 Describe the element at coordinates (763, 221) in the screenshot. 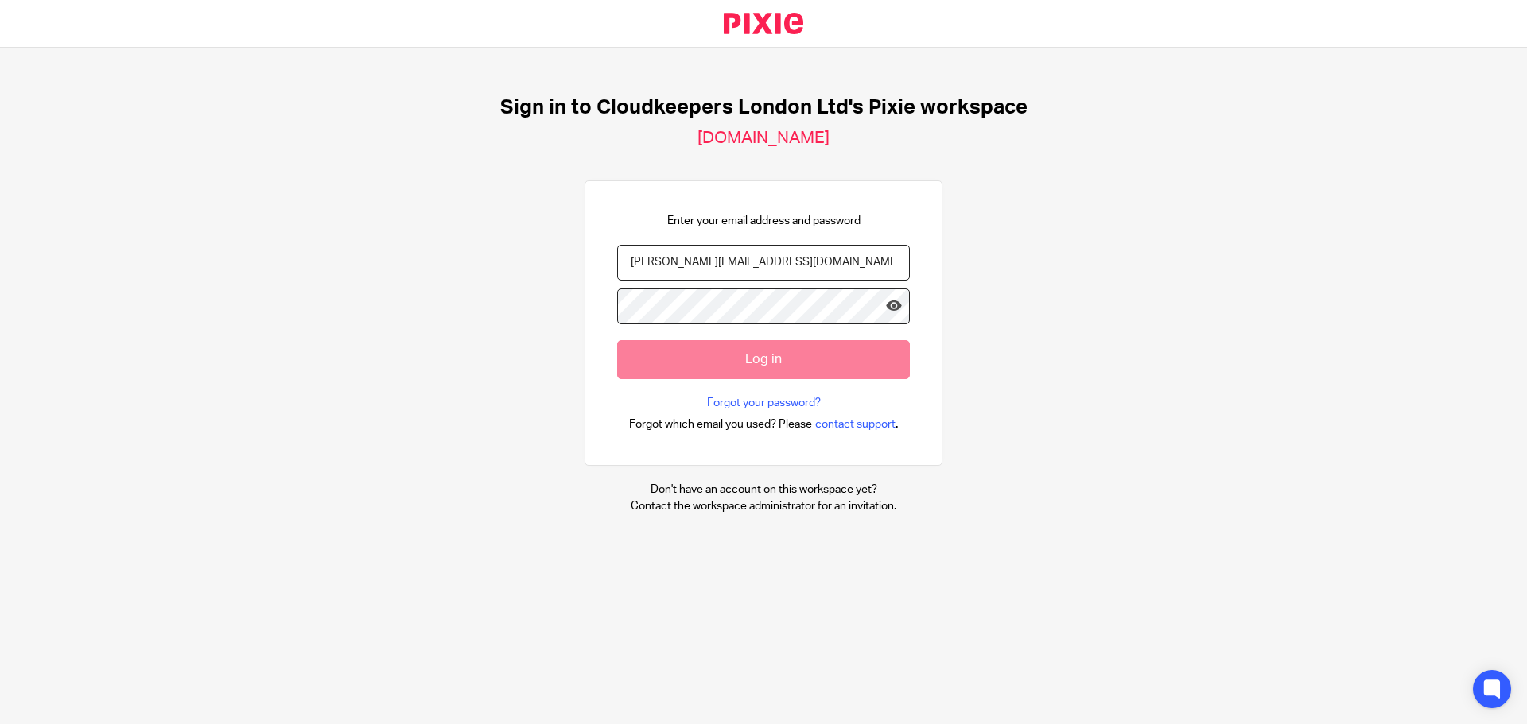

I see `p: Enter your email address and password` at that location.